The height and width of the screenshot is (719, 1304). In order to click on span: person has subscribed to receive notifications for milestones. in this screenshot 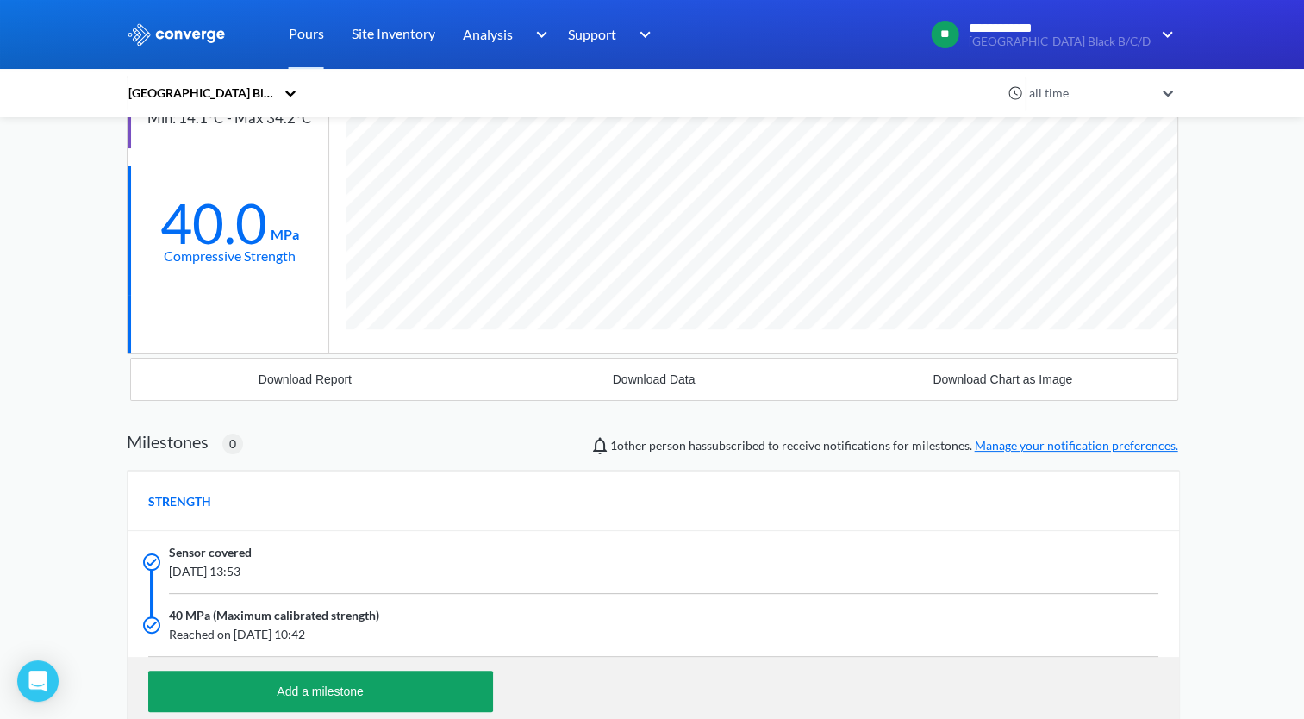, I will do `click(894, 446)`.